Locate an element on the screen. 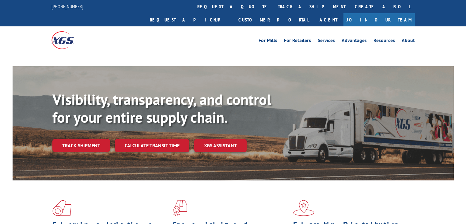 This screenshot has height=224, width=466. a: For Mills is located at coordinates (268, 41).